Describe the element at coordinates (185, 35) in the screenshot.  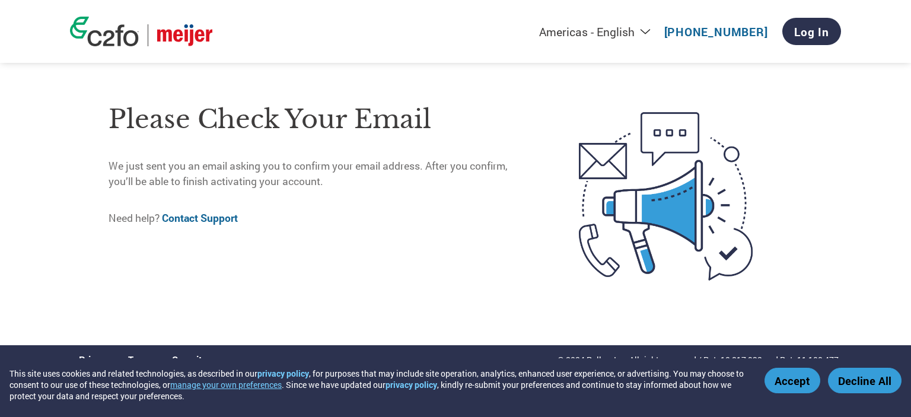
I see `img: Meijer` at that location.